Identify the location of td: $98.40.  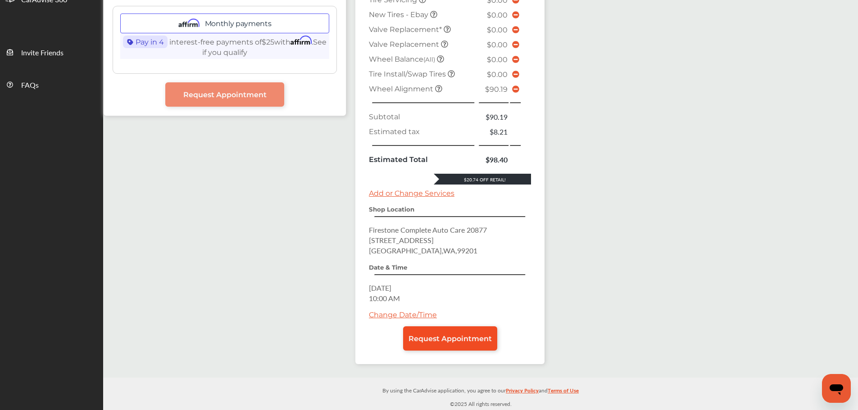
(494, 159).